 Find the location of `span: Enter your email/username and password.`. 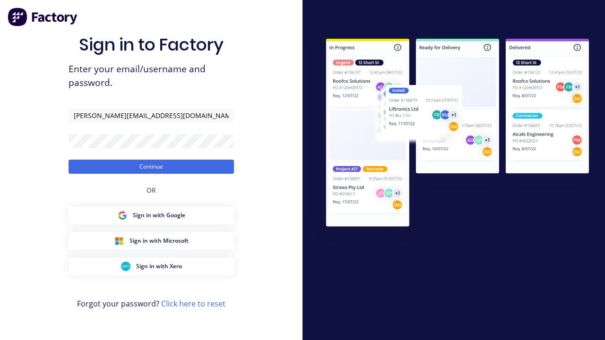

span: Enter your email/username and password. is located at coordinates (151, 76).